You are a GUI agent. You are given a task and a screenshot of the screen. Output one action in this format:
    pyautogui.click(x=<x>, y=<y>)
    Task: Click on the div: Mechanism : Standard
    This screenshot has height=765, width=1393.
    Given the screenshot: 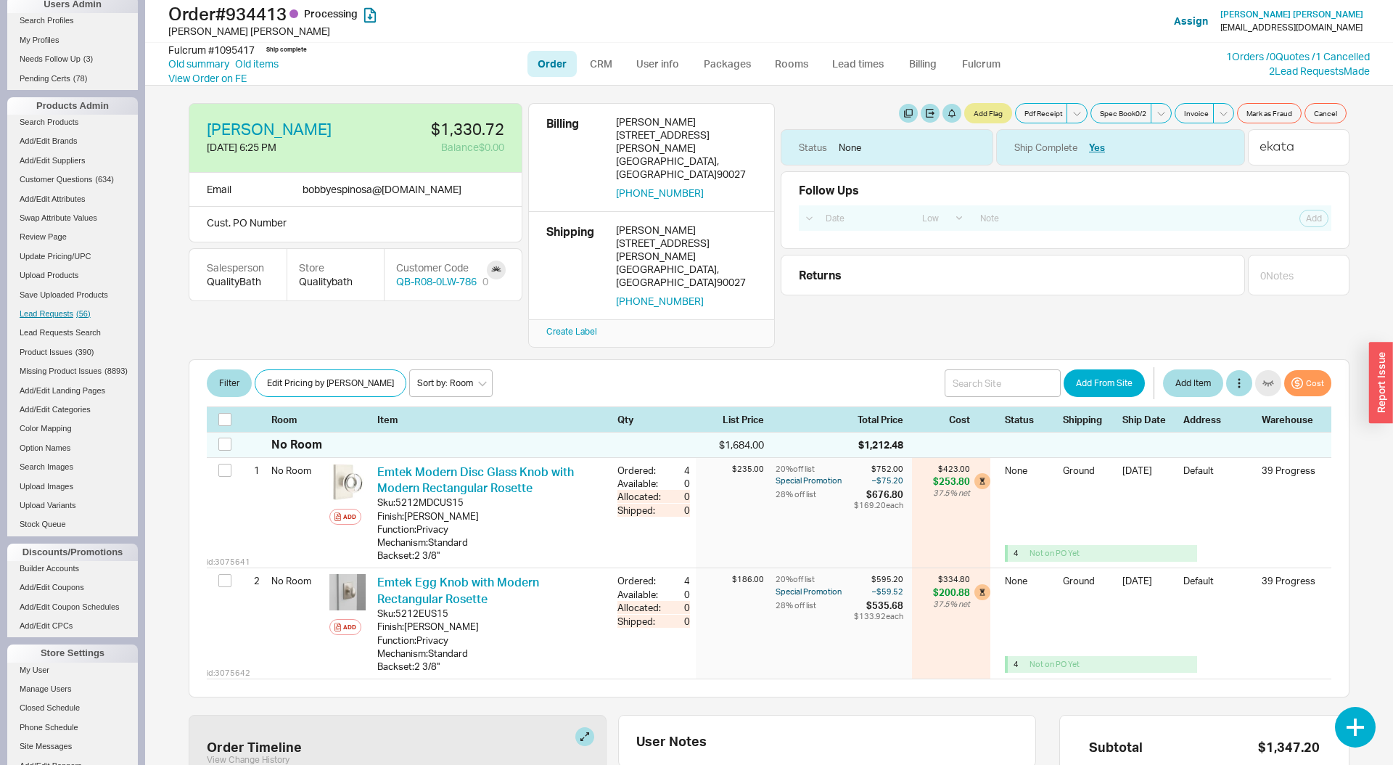 What is the action you would take?
    pyautogui.click(x=491, y=542)
    